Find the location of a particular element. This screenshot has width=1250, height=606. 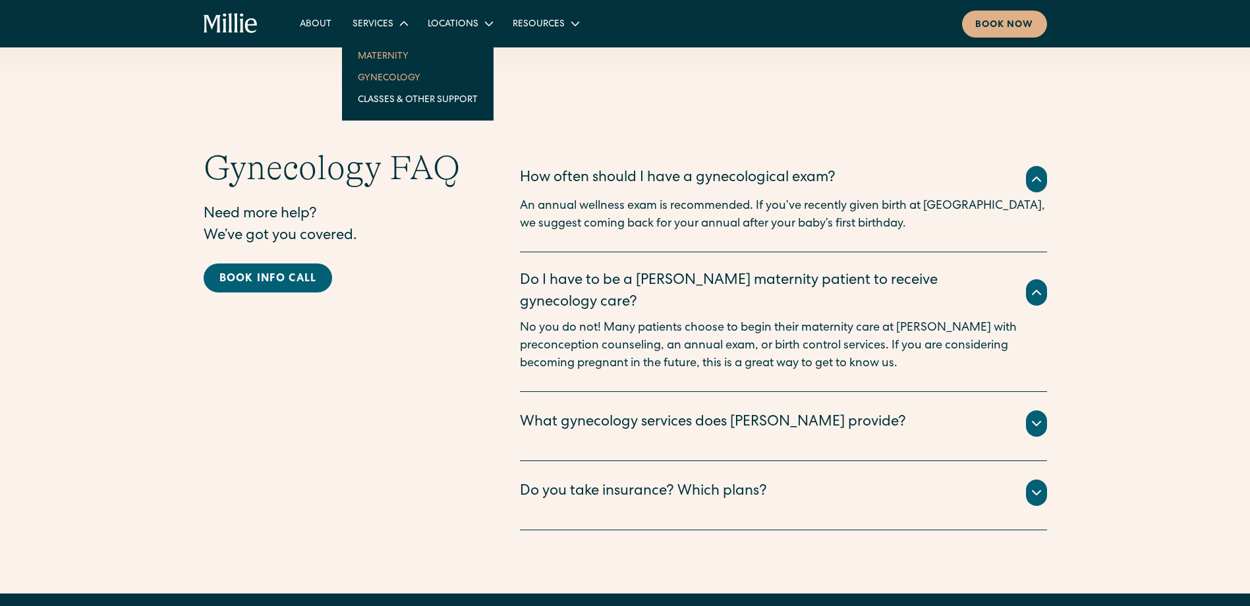

a: Classes & Other Support is located at coordinates (418, 99).